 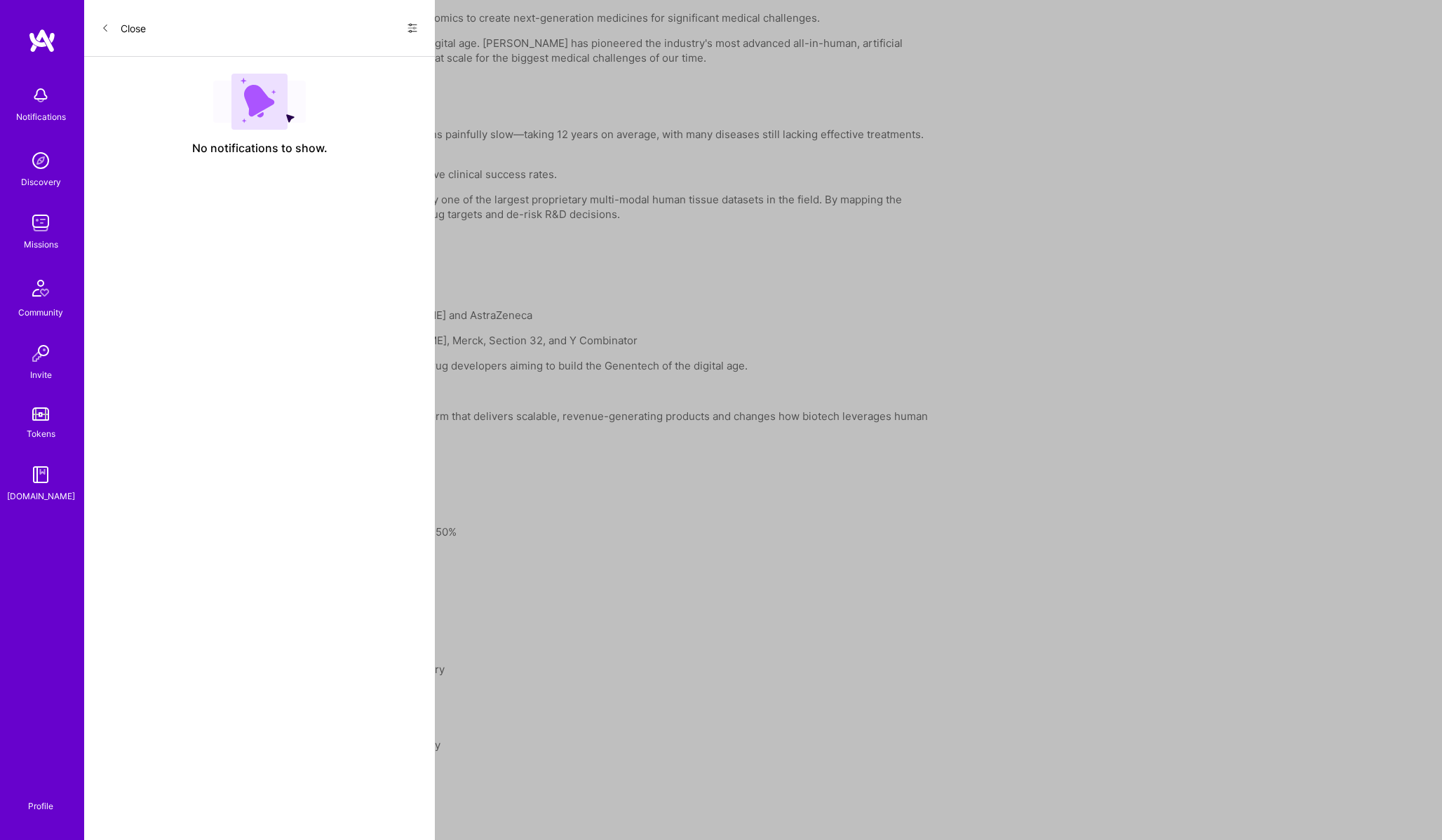 I want to click on div: Discovery, so click(x=41, y=181).